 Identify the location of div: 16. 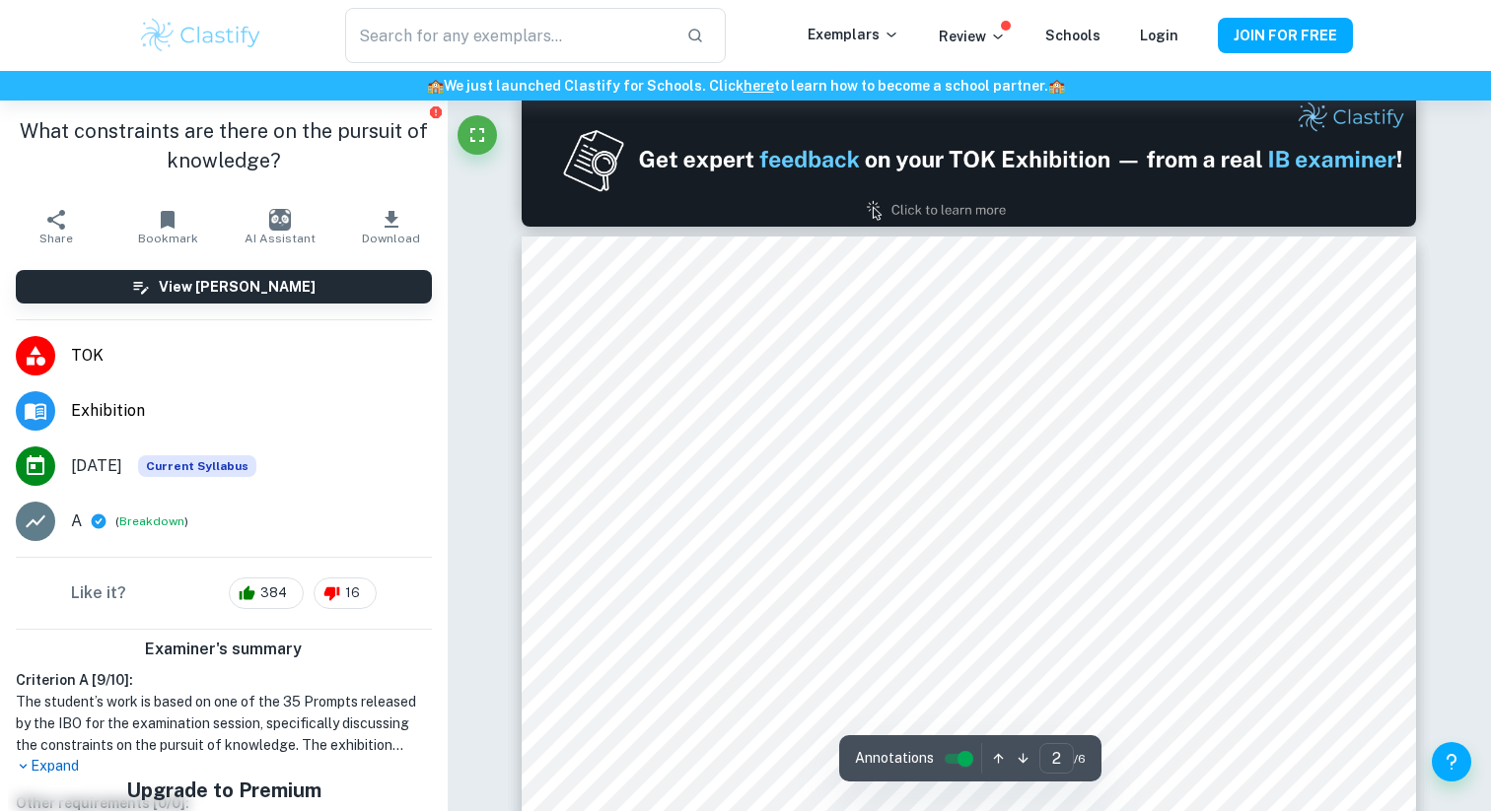
(345, 594).